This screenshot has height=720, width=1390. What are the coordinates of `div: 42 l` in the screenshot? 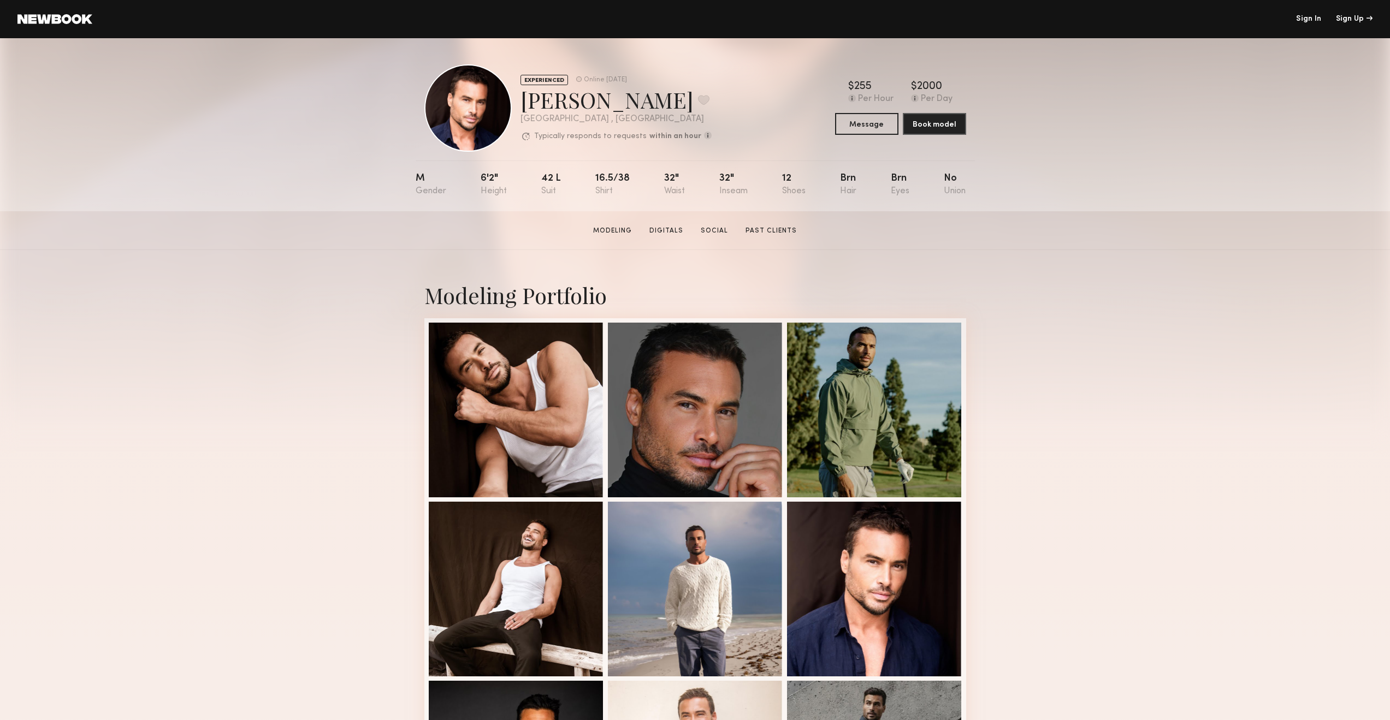 It's located at (551, 185).